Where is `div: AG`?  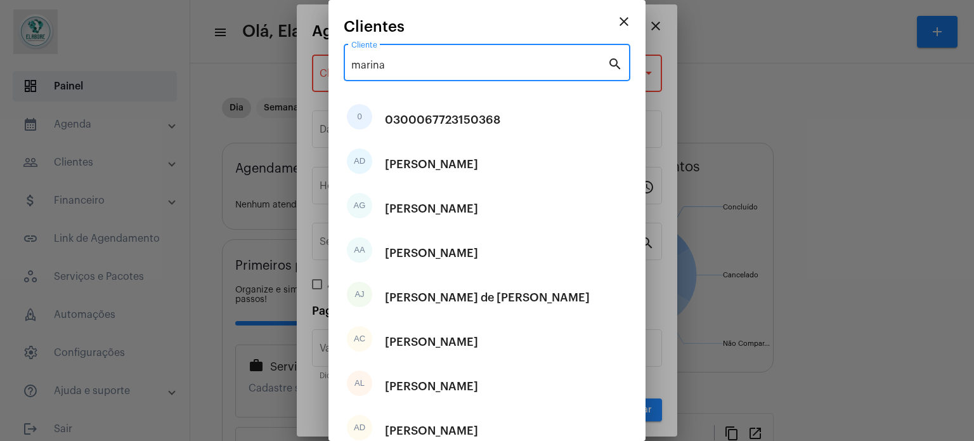 div: AG is located at coordinates (359, 205).